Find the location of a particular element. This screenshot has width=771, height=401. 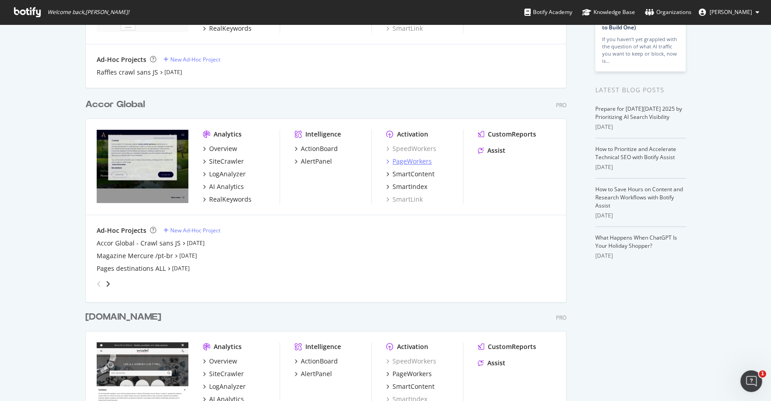

img: all.accor.com is located at coordinates (142, 166).